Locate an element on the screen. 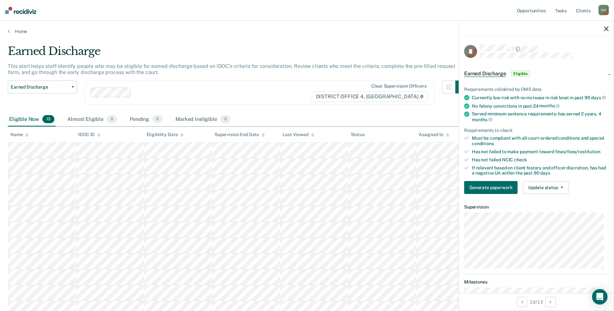 This screenshot has width=614, height=311. div: IDOC ID is located at coordinates (89, 135).